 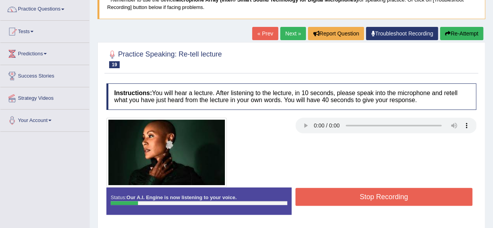 What do you see at coordinates (293, 33) in the screenshot?
I see `a: Next »` at bounding box center [293, 33].